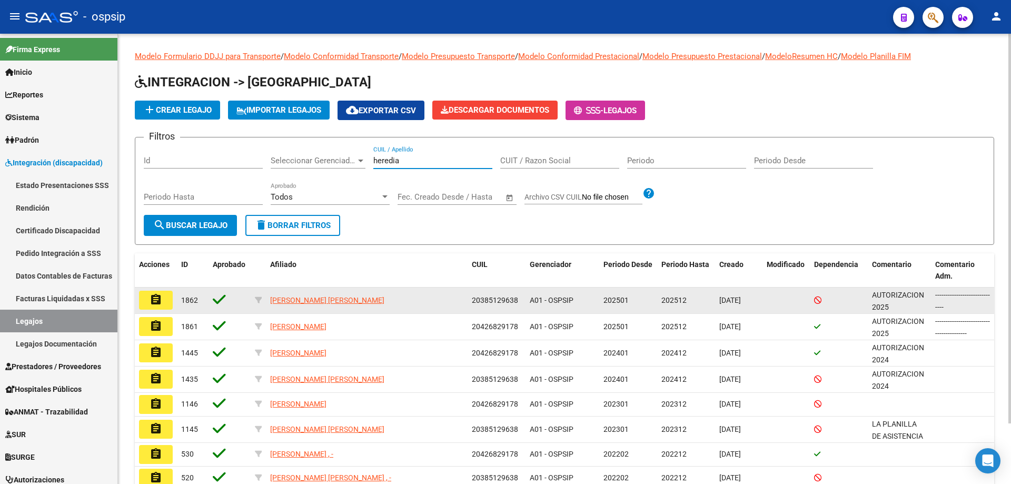 Image resolution: width=1011 pixels, height=484 pixels. Describe the element at coordinates (876, 56) in the screenshot. I see `a: Modelo Planilla FIM` at that location.